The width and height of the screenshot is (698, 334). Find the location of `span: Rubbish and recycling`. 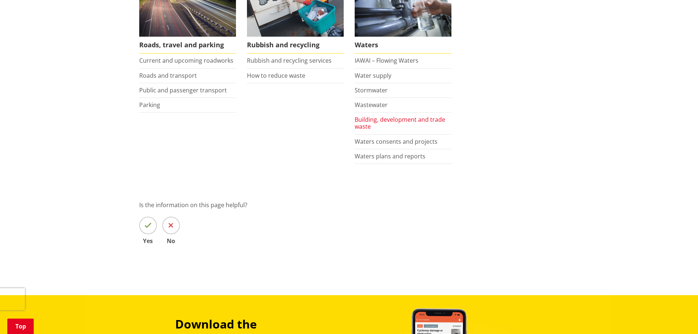

span: Rubbish and recycling is located at coordinates (295, 45).